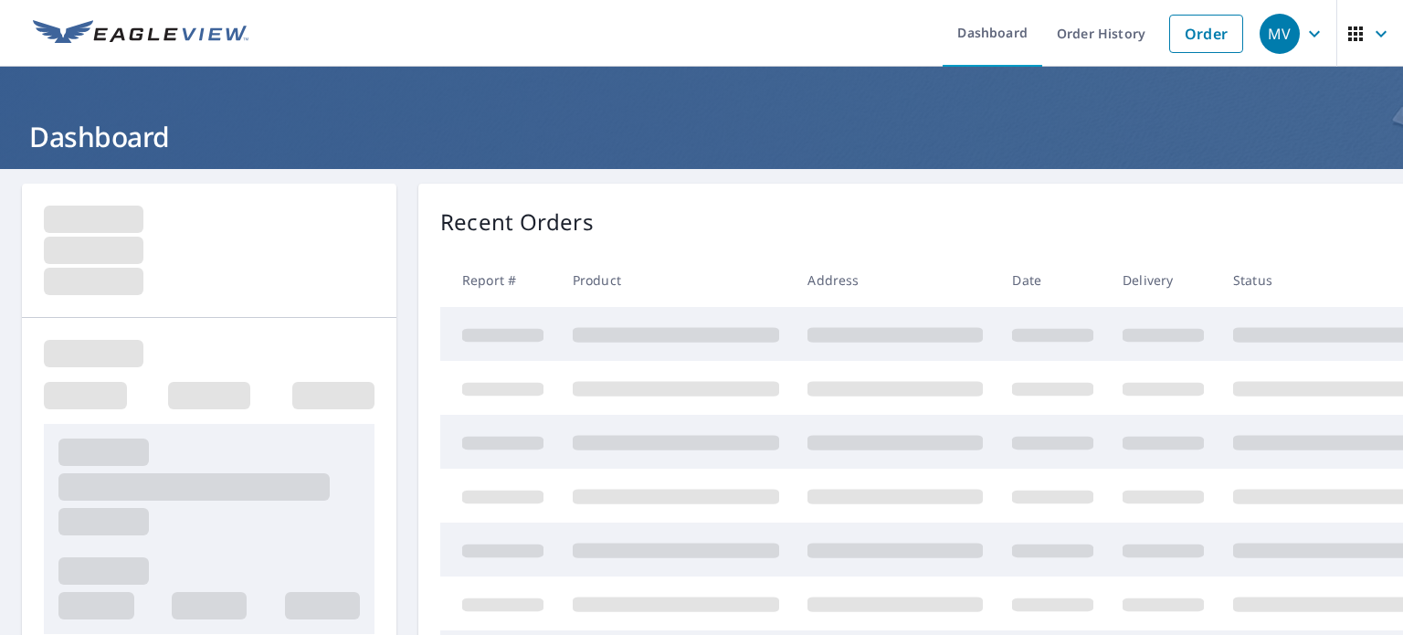 This screenshot has height=635, width=1403. Describe the element at coordinates (141, 34) in the screenshot. I see `img: EV Logo` at that location.